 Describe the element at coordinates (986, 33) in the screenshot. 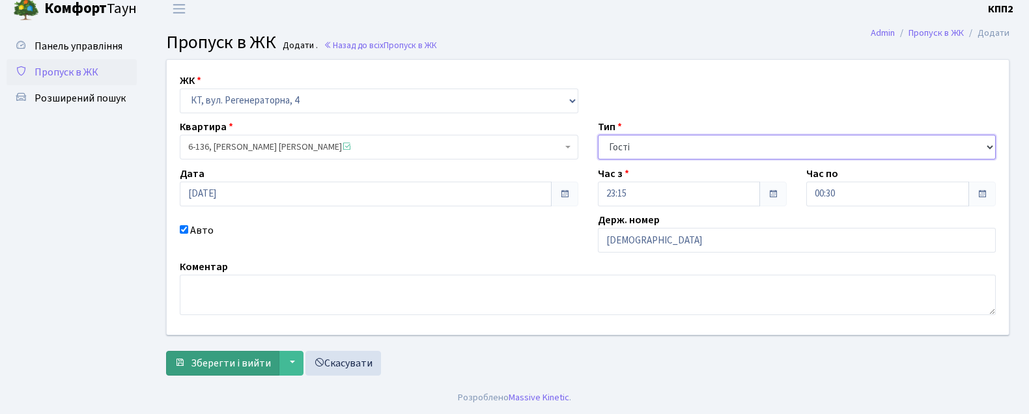

I see `li: Додати` at that location.